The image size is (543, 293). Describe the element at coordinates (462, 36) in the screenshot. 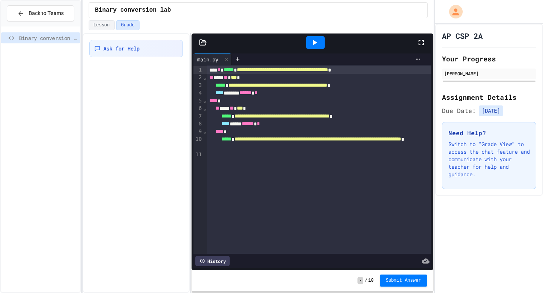

I see `h1: AP CSP 2A` at that location.